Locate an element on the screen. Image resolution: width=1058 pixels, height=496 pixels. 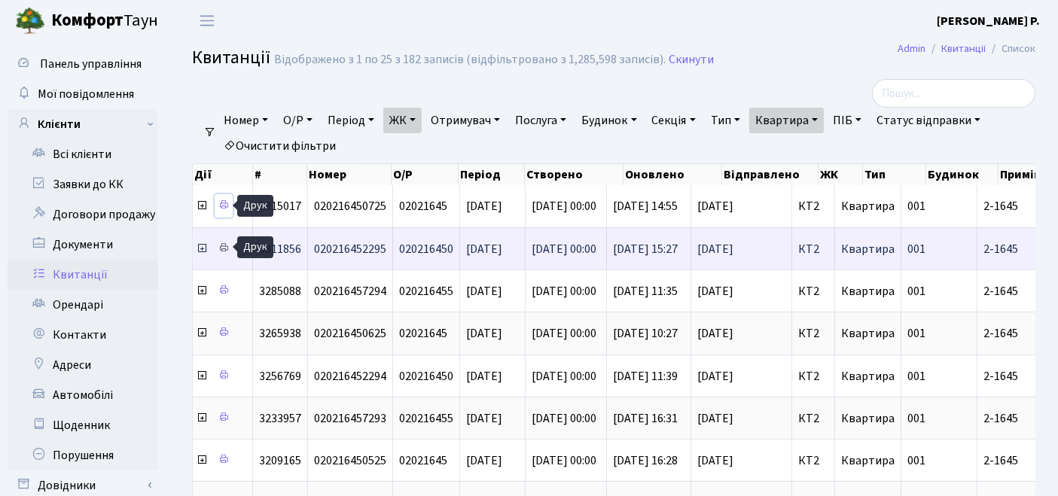
span: Мої повідомлення is located at coordinates (86, 94).